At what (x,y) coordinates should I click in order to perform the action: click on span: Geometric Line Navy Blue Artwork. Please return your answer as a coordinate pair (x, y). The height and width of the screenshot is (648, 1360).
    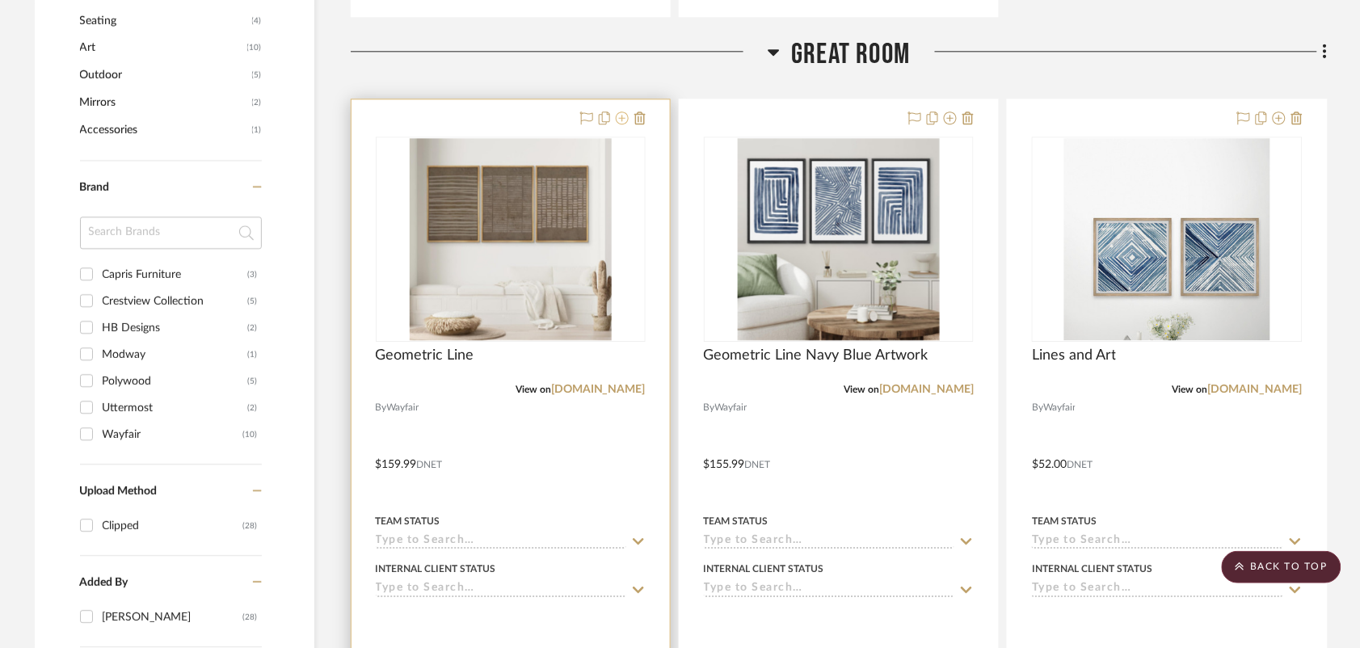
    Looking at the image, I should click on (816, 356).